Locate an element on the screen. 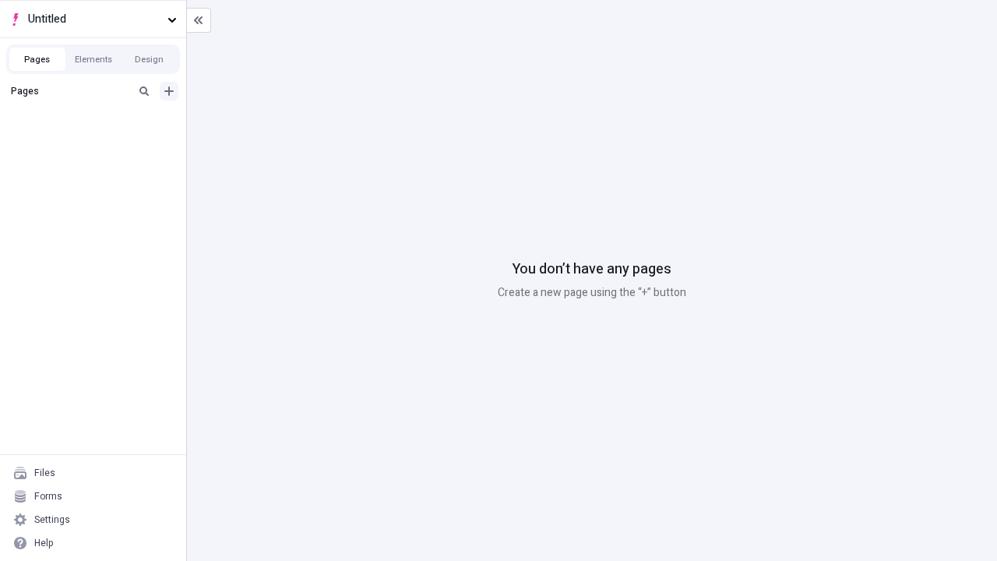 The height and width of the screenshot is (561, 997). span: Untitled is located at coordinates (94, 19).